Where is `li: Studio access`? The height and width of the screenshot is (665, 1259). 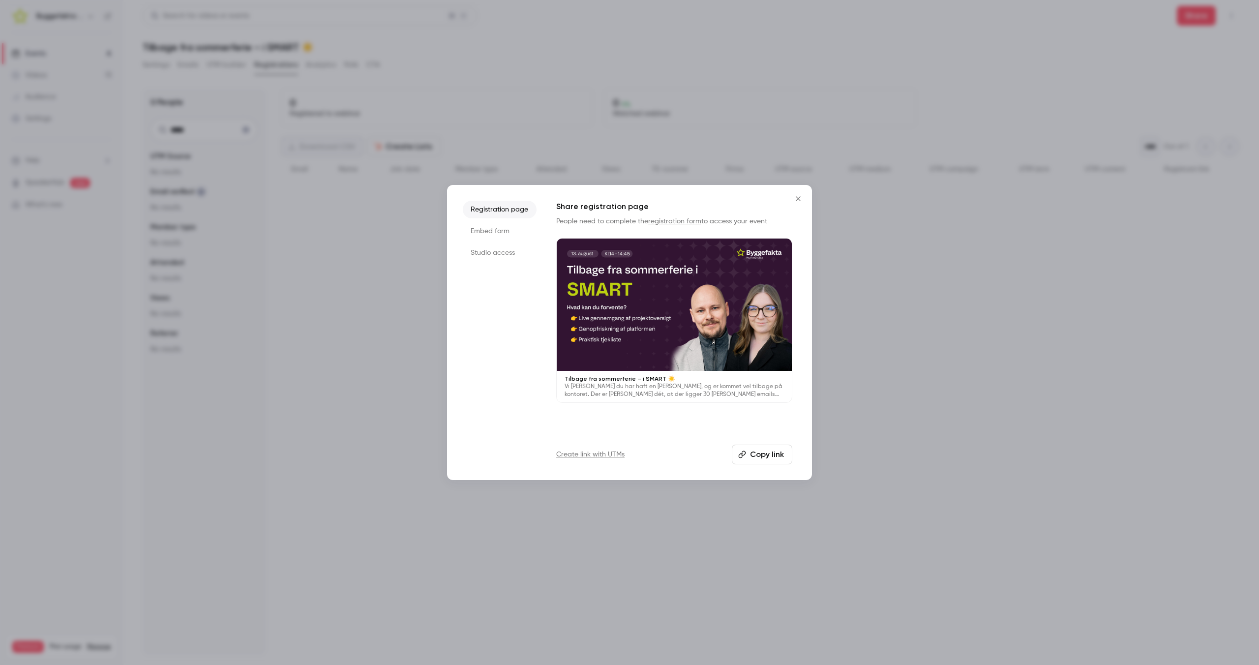
li: Studio access is located at coordinates (500, 253).